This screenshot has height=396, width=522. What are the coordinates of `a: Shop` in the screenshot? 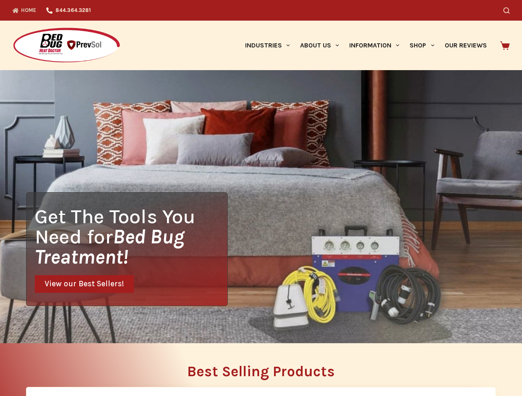 It's located at (422, 45).